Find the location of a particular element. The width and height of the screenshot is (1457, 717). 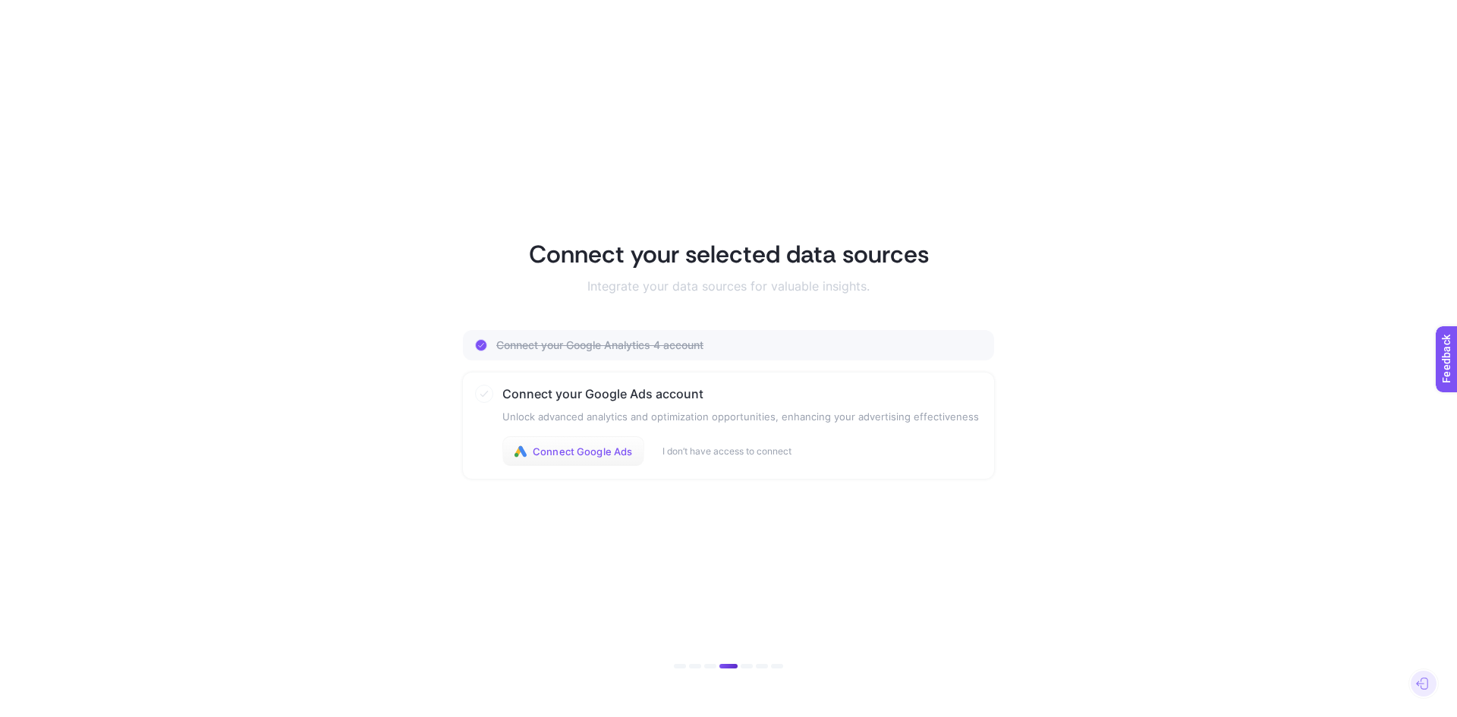

h3: Connect your Google Analytics 4 account is located at coordinates (600, 345).